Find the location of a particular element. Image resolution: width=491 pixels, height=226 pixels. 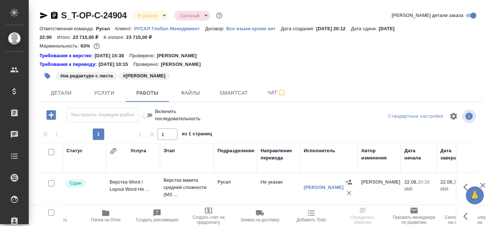

span: Smartcat is located at coordinates (234, 93).